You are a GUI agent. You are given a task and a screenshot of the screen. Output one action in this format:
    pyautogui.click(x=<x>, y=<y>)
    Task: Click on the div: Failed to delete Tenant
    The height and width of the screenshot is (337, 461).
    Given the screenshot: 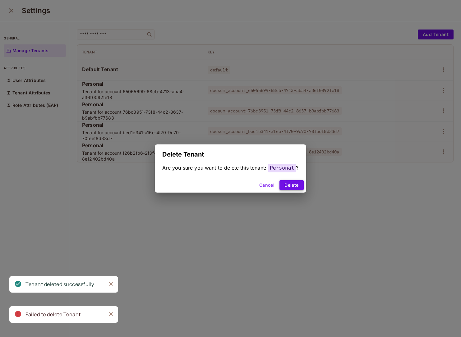 What is the action you would take?
    pyautogui.click(x=53, y=314)
    